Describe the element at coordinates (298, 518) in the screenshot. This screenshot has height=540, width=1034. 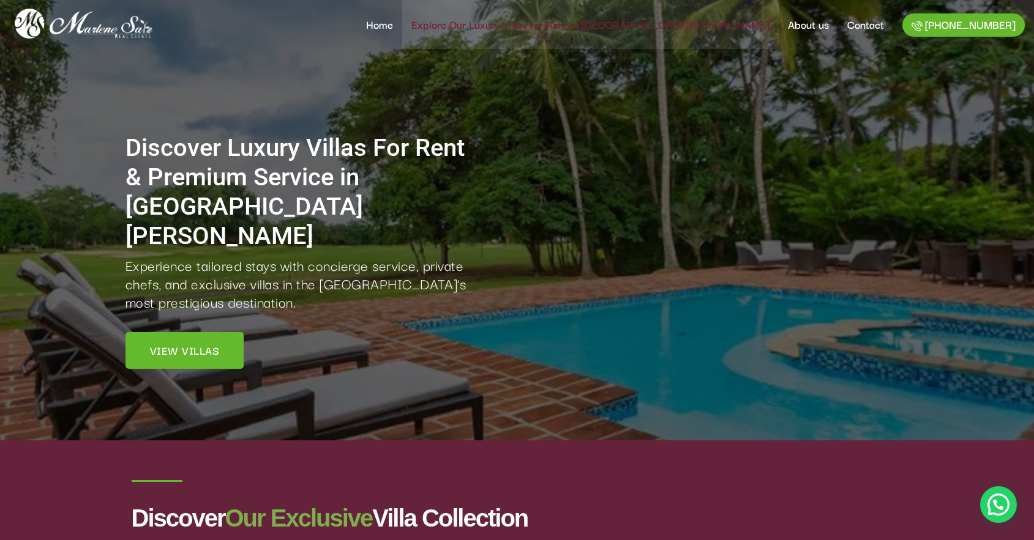
I see `span: Our Exclusive` at that location.